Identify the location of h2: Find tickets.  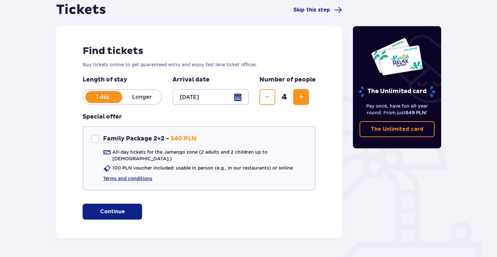
(199, 51).